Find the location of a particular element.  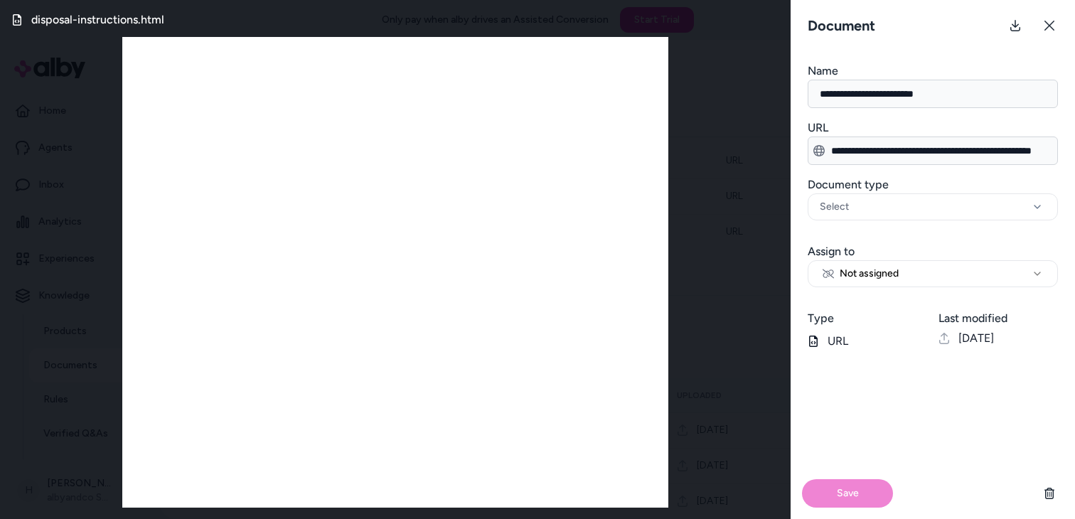

h3: Document is located at coordinates (841, 26).